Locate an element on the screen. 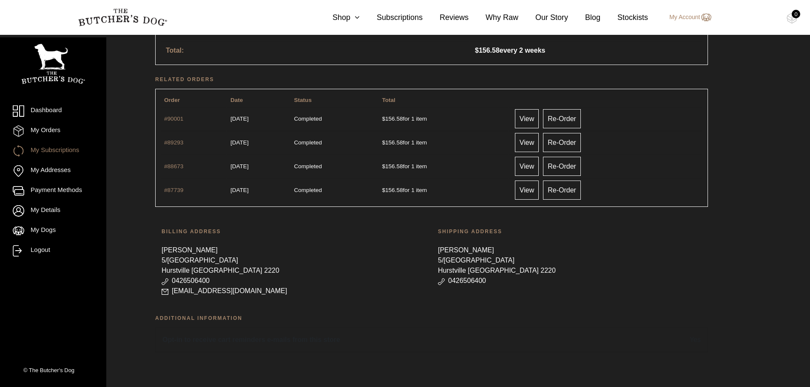 This screenshot has width=810, height=387. a: Logout is located at coordinates (53, 251).